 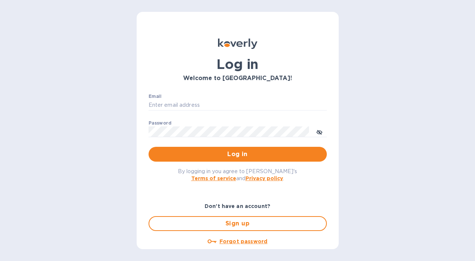 What do you see at coordinates (238, 44) in the screenshot?
I see `img: Koverly` at bounding box center [238, 44].